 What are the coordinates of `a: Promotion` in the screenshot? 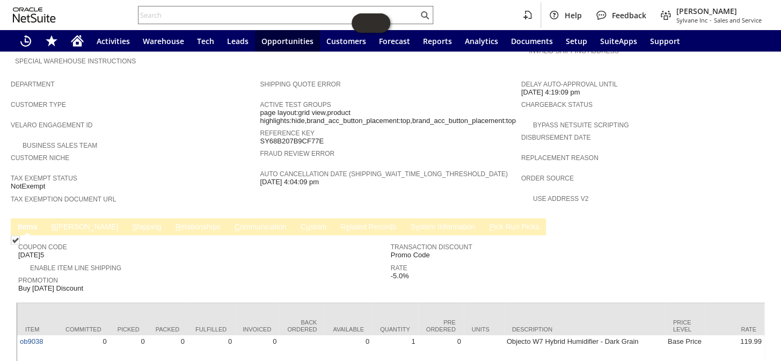 It's located at (38, 280).